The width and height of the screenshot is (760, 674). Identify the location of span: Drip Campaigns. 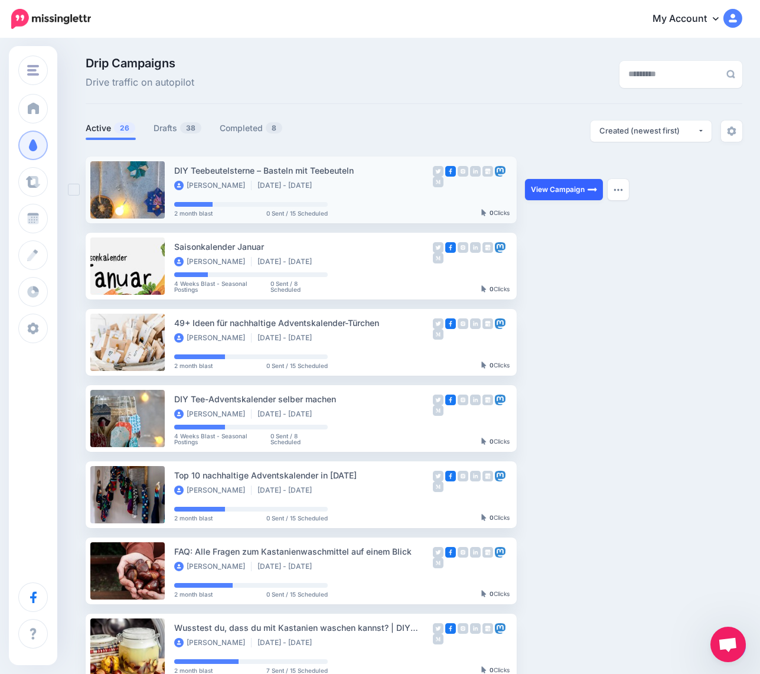
(140, 63).